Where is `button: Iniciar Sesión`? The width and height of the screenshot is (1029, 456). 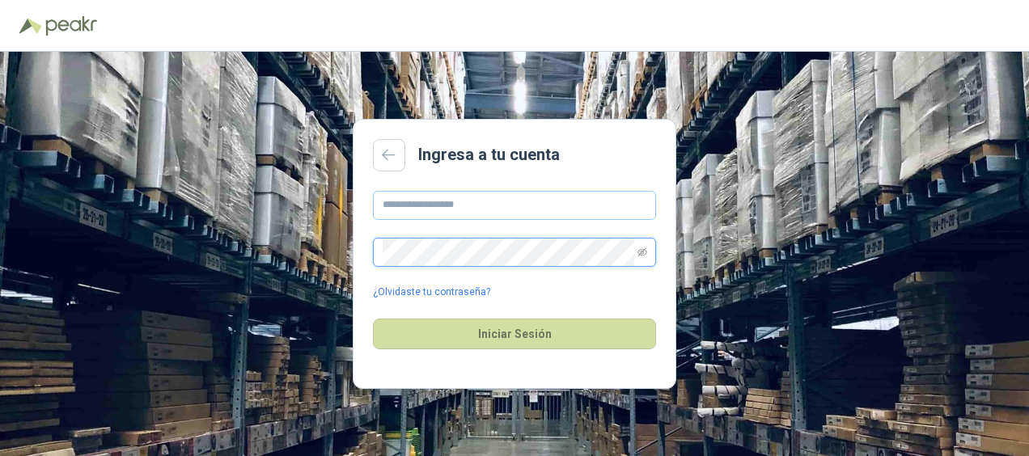
button: Iniciar Sesión is located at coordinates (515, 334).